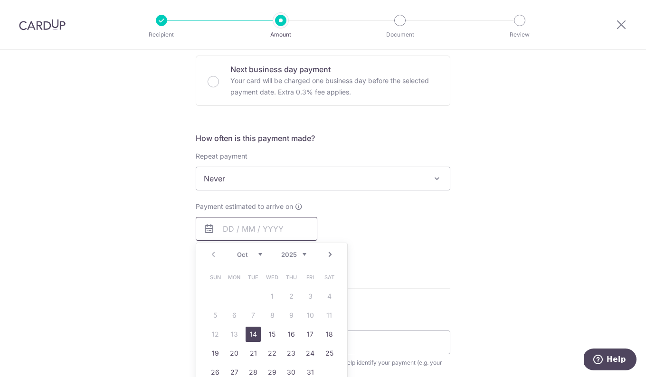 Image resolution: width=646 pixels, height=377 pixels. I want to click on p: Recipient, so click(162, 35).